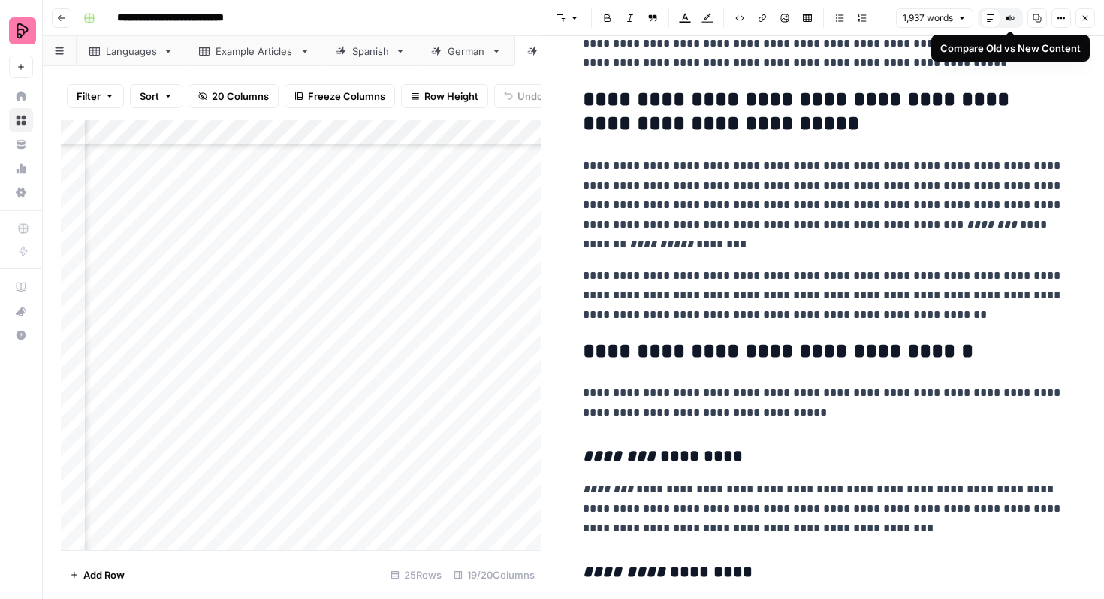  I want to click on a: Home, so click(21, 96).